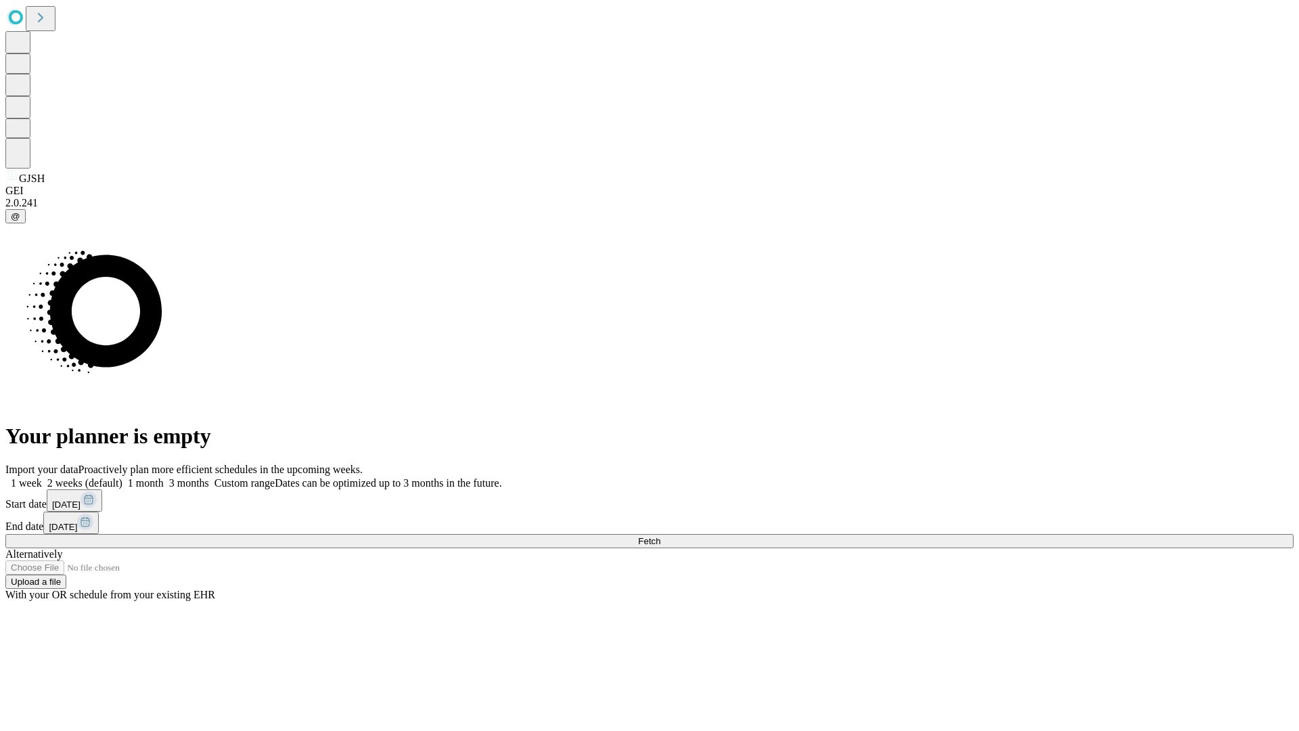  What do you see at coordinates (36, 581) in the screenshot?
I see `button: Upload a file` at bounding box center [36, 581].